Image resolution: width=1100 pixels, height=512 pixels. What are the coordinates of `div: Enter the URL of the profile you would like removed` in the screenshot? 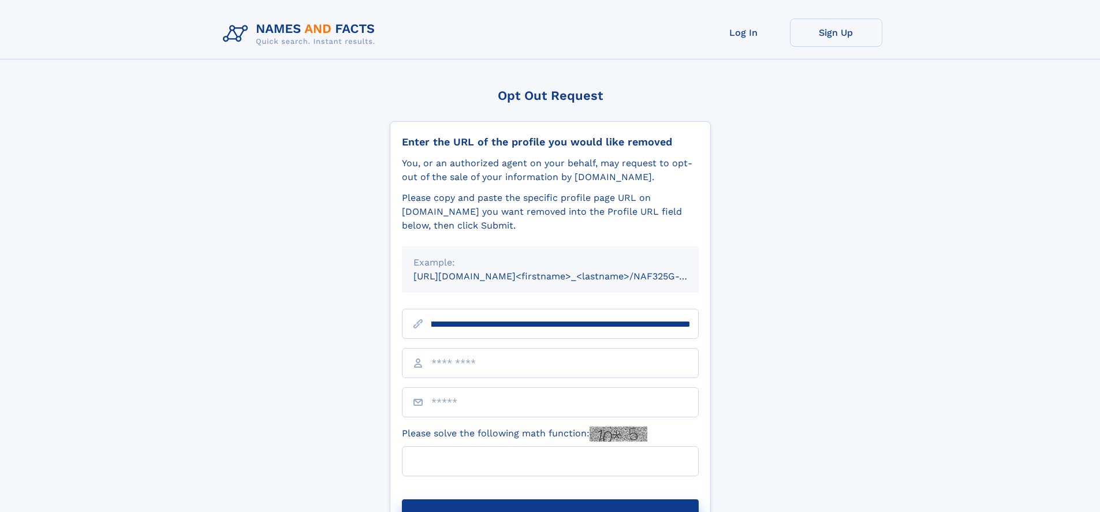 It's located at (550, 142).